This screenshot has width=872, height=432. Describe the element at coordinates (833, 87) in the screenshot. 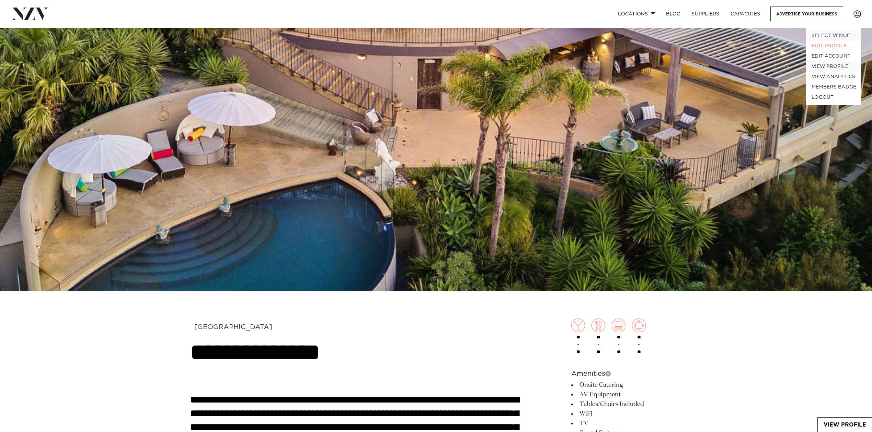

I see `a: MEMBERS BADGE` at that location.